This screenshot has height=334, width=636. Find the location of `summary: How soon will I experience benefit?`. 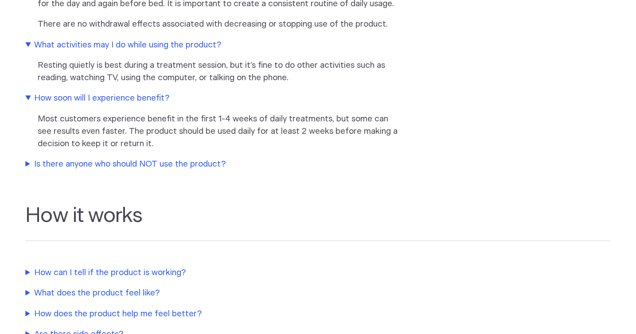

summary: How soon will I experience benefit? is located at coordinates (211, 98).